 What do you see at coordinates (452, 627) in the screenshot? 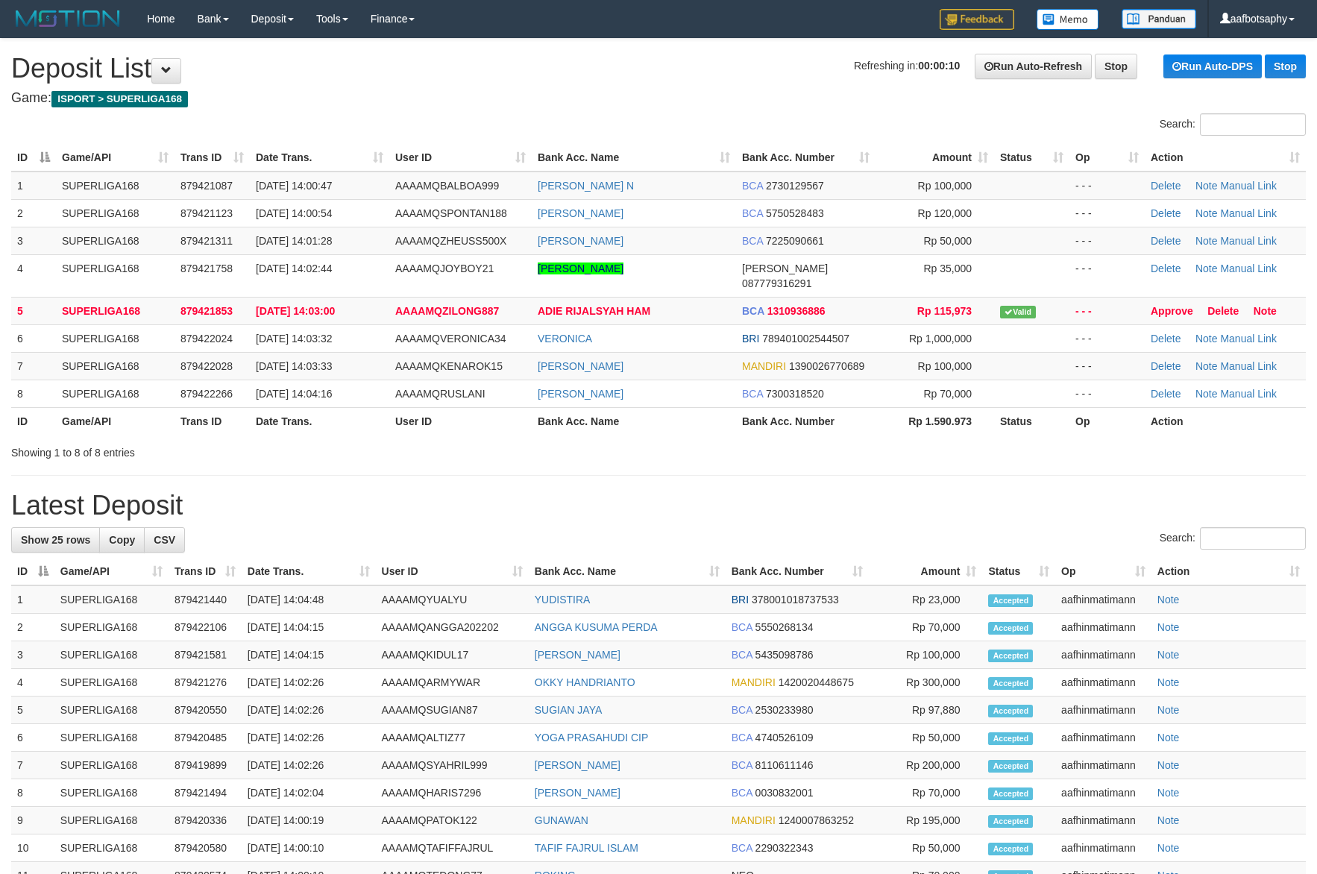
I see `td: AAAAMQANGGA202202` at bounding box center [452, 627].